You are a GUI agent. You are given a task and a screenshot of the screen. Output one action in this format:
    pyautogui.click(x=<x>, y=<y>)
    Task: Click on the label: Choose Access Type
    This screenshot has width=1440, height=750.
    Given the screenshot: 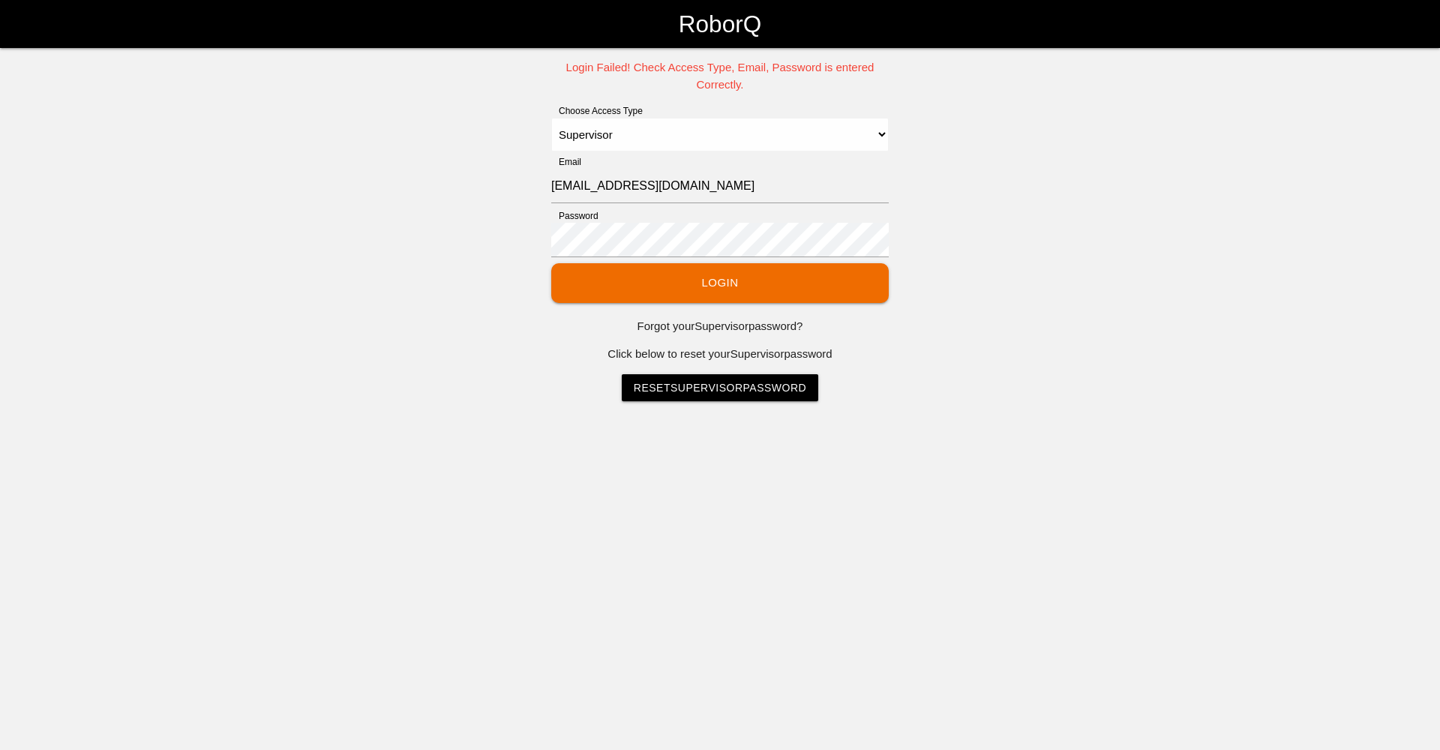 What is the action you would take?
    pyautogui.click(x=597, y=111)
    